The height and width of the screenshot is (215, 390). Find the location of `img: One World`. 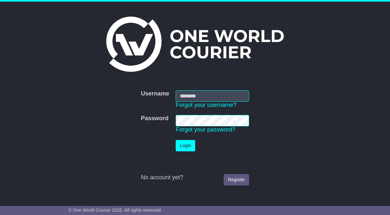

img: One World is located at coordinates (195, 44).